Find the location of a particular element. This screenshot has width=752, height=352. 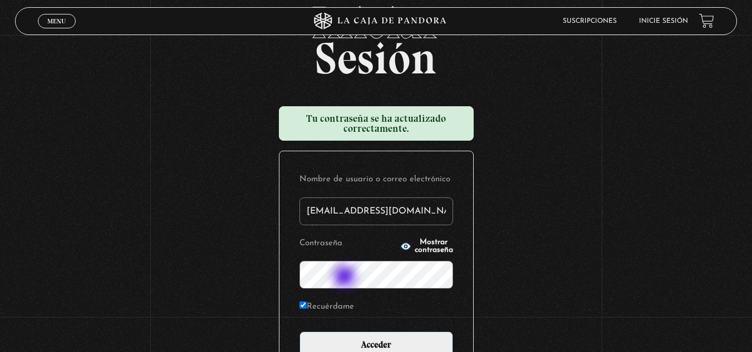

label: Recuérdame is located at coordinates (327, 307).